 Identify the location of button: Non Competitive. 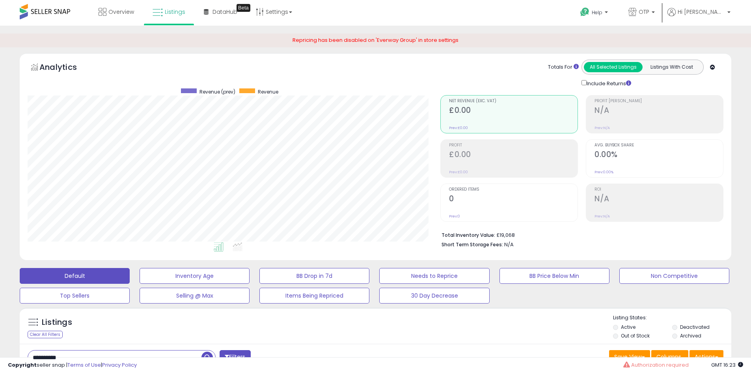
(674, 276).